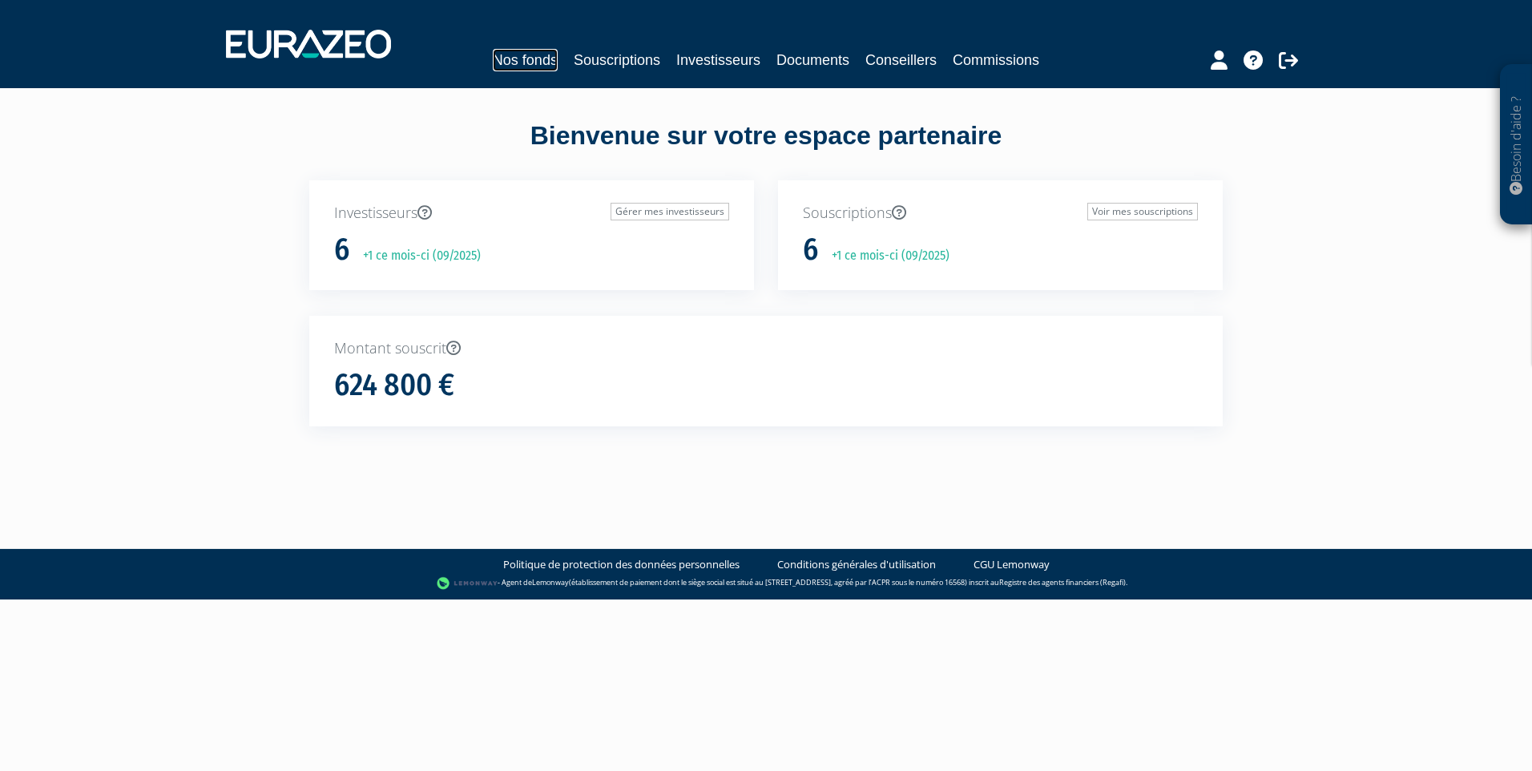 The image size is (1532, 771). Describe the element at coordinates (813, 60) in the screenshot. I see `a: Documents` at that location.